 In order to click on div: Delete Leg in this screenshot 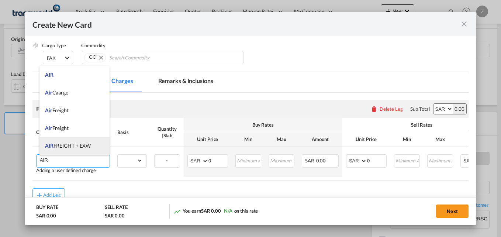, I will do `click(391, 109)`.